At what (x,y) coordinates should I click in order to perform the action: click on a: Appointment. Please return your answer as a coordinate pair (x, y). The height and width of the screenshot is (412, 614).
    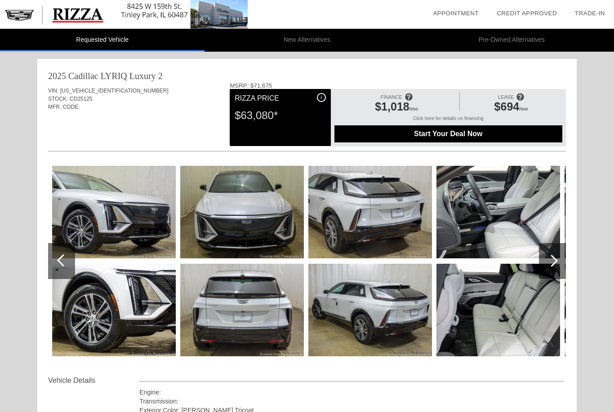
    Looking at the image, I should click on (456, 13).